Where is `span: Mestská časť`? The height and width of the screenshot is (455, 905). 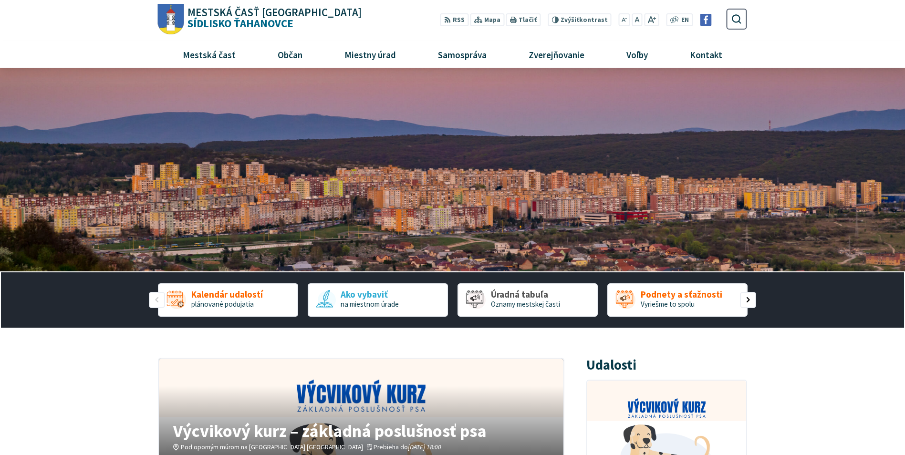 span: Mestská časť is located at coordinates (209, 54).